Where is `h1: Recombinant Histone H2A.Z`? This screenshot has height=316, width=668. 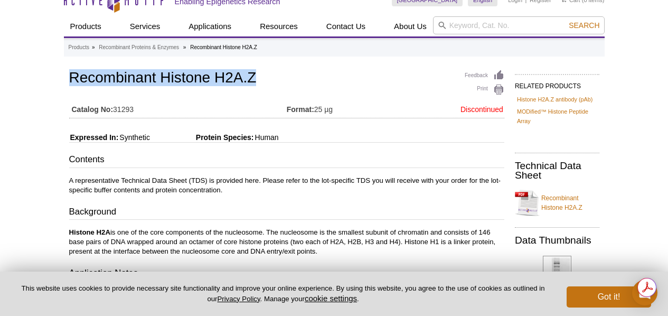
h1: Recombinant Histone H2A.Z is located at coordinates (287, 79).